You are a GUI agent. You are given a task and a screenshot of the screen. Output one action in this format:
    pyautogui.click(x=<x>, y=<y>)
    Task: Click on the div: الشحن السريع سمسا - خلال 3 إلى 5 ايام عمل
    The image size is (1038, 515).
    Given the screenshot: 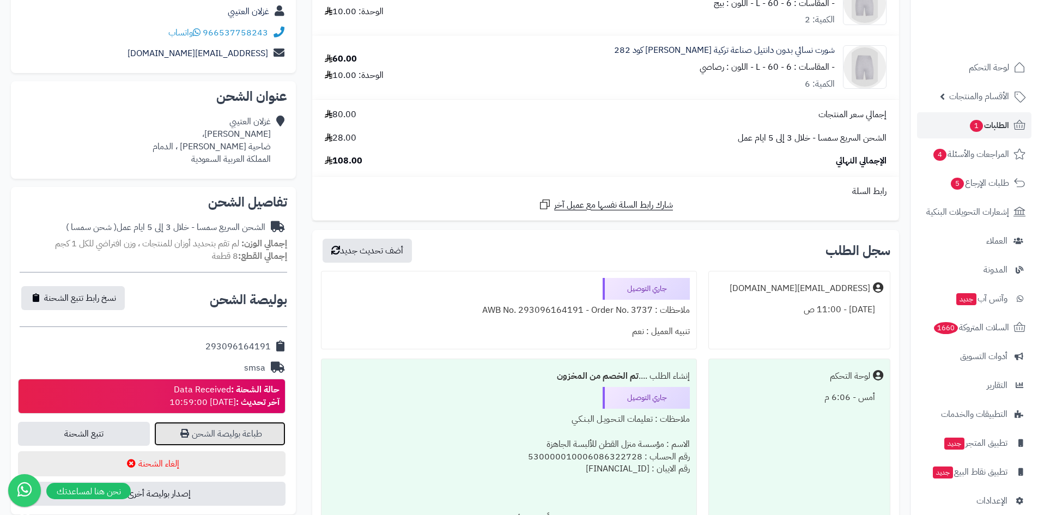 What is the action you would take?
    pyautogui.click(x=166, y=227)
    